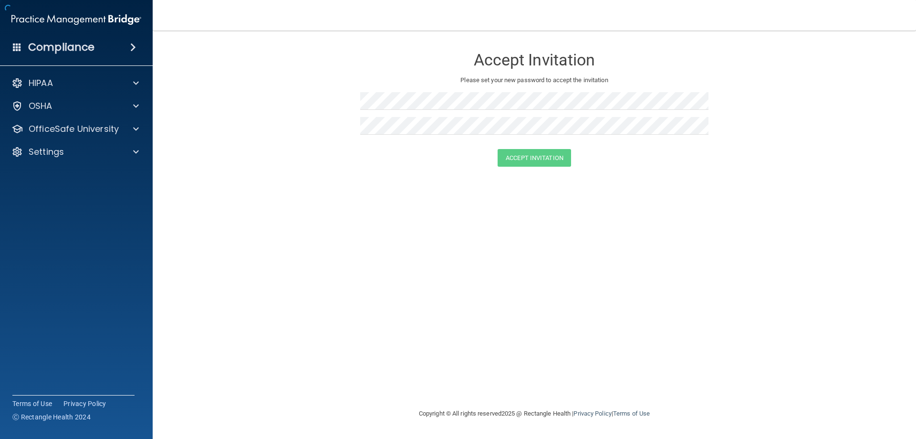 This screenshot has height=439, width=916. What do you see at coordinates (41, 106) in the screenshot?
I see `p: OSHA` at bounding box center [41, 106].